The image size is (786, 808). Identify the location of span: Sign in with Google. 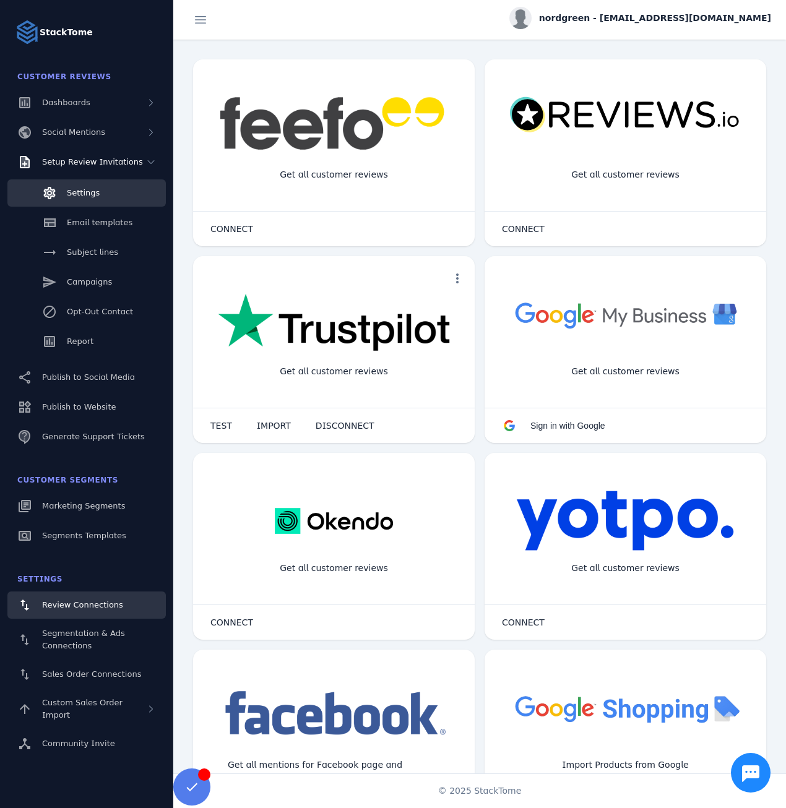
(568, 426).